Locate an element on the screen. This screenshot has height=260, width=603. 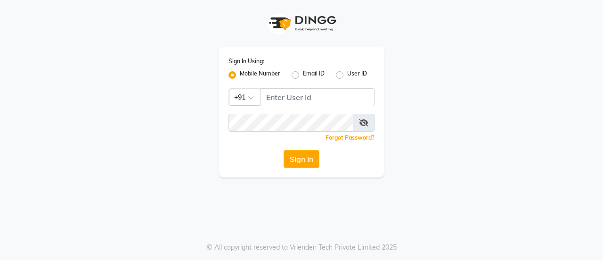
label: User ID is located at coordinates (357, 75).